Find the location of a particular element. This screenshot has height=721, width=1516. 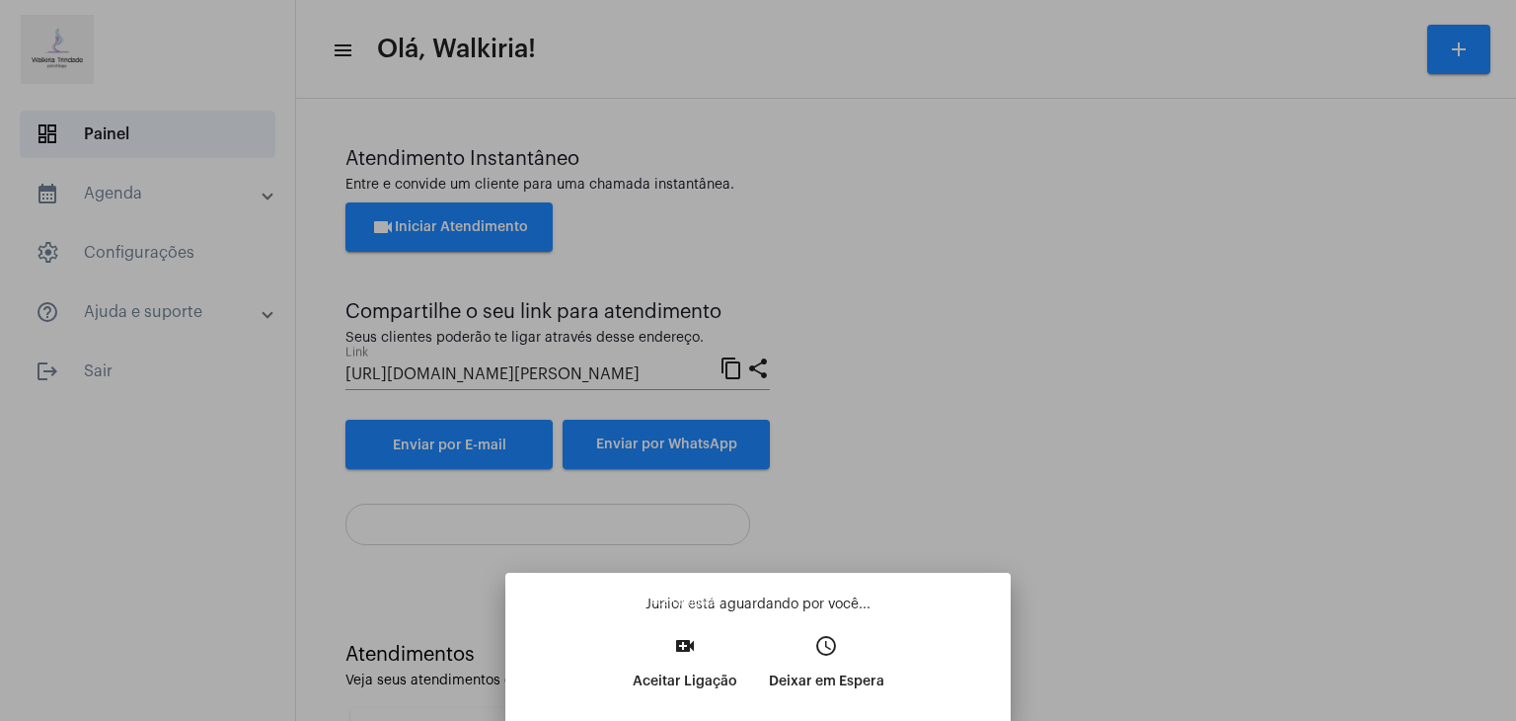

mat-icon: access_time is located at coordinates (826, 646).